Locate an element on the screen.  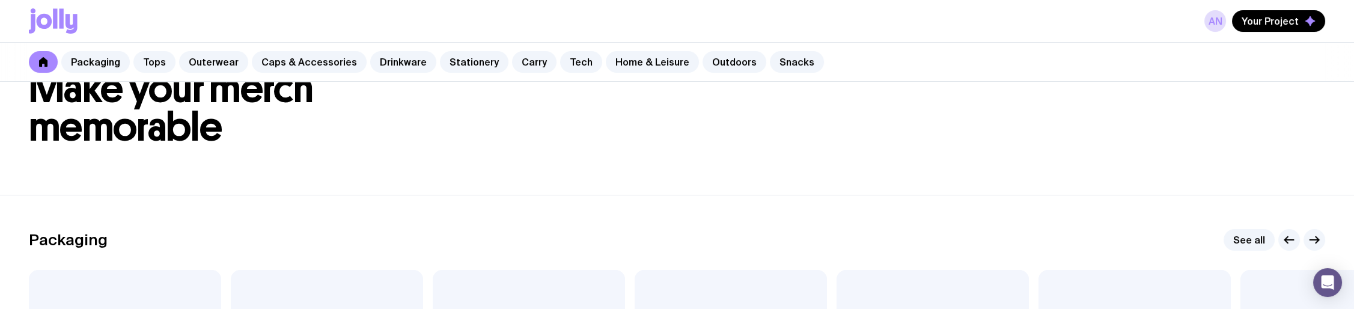
a: Stationery is located at coordinates (474, 62).